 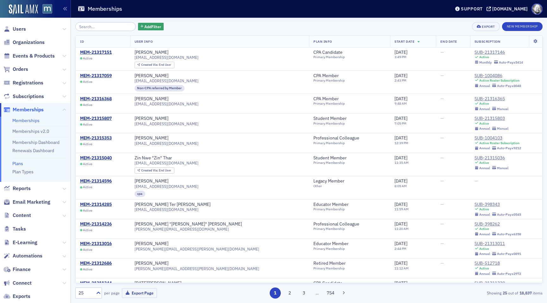 I want to click on span: Reports, so click(x=22, y=189).